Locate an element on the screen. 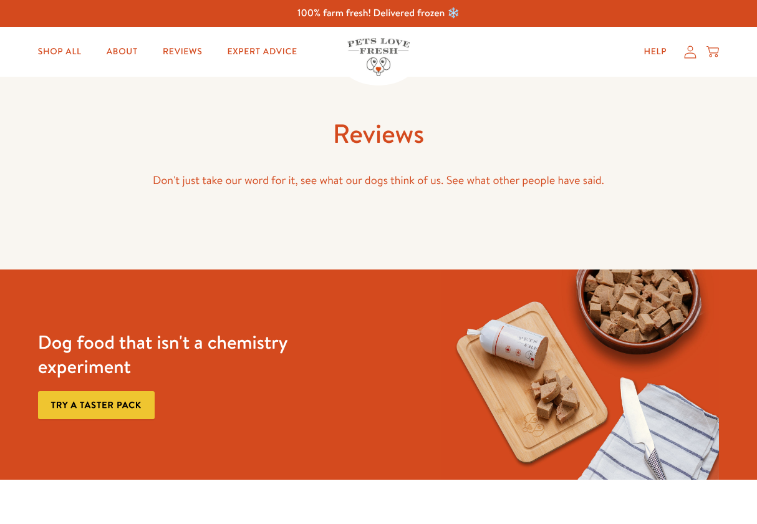 The image size is (757, 524). a: Reviews is located at coordinates (182, 52).